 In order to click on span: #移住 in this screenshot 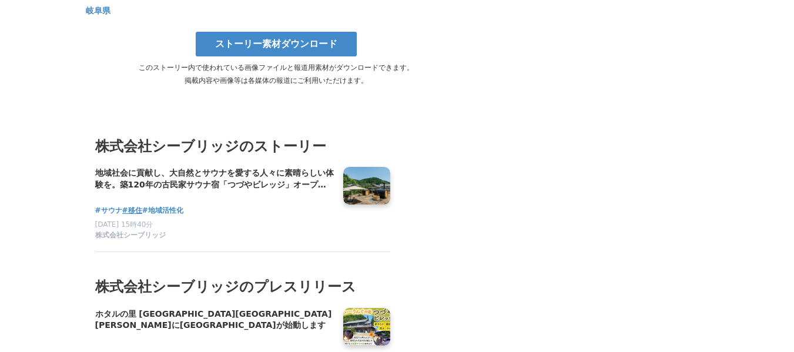, I will do `click(132, 210)`.